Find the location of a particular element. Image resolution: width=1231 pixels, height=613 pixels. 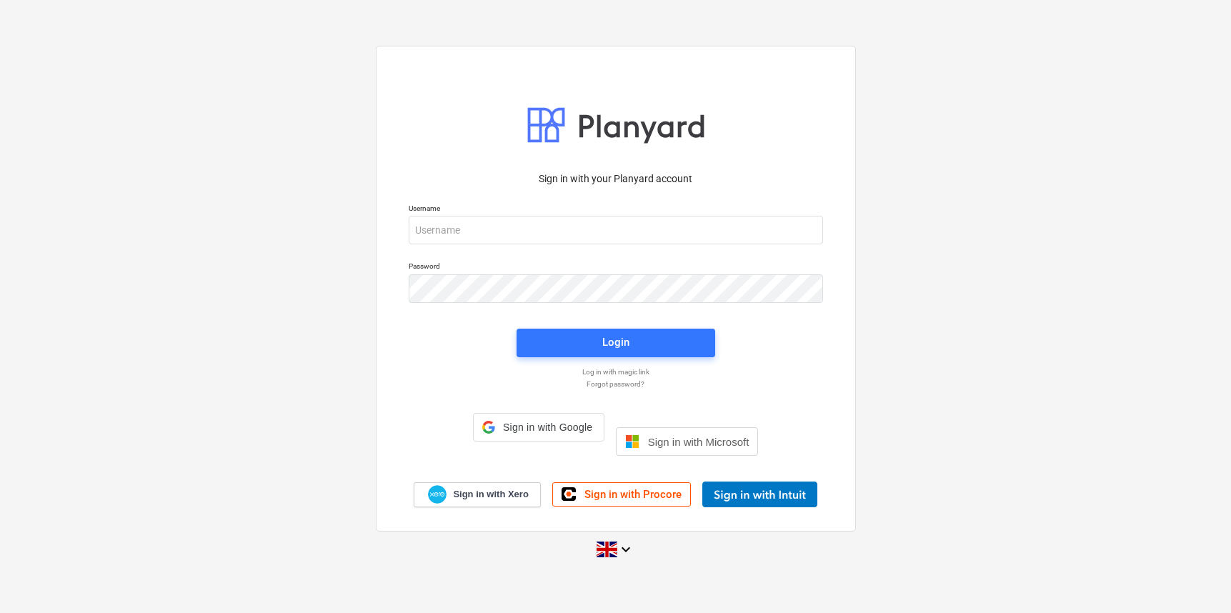

p: Sign in with your Planyard account is located at coordinates (616, 179).